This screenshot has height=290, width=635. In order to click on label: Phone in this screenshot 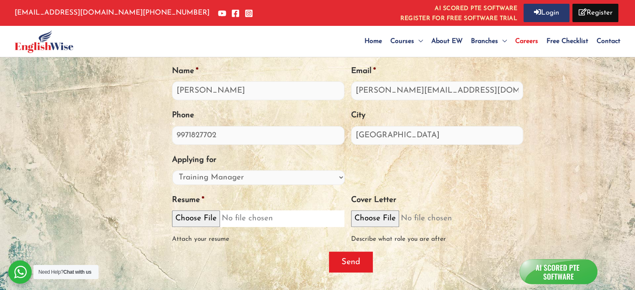, I will do `click(183, 116)`.